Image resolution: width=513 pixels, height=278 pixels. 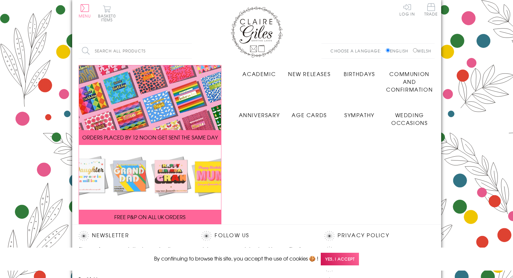 What do you see at coordinates (150, 217) in the screenshot?
I see `span: FREE P&P ON ALL UK ORDERS` at bounding box center [150, 217].